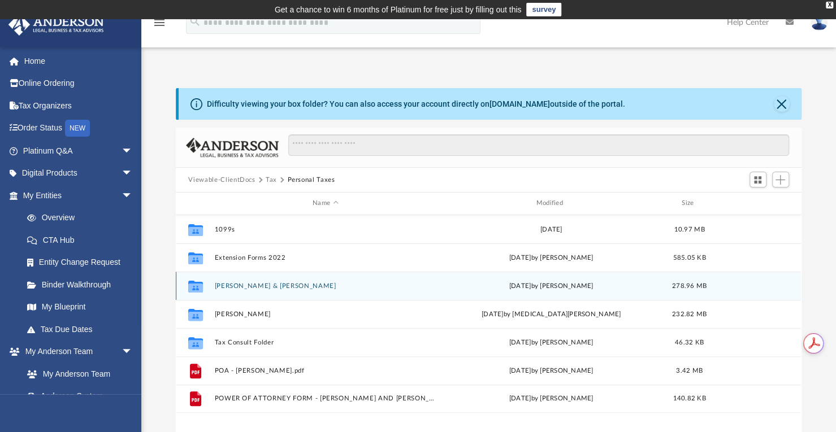 This screenshot has width=836, height=432. I want to click on a: Digital Productsarrow_drop_down, so click(79, 173).